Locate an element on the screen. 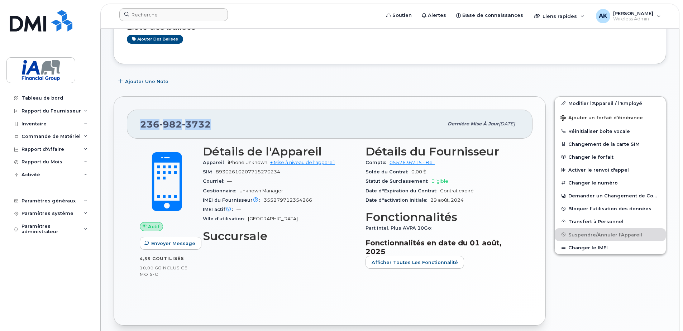 The height and width of the screenshot is (331, 683). span: Liens rapides is located at coordinates (560, 16).